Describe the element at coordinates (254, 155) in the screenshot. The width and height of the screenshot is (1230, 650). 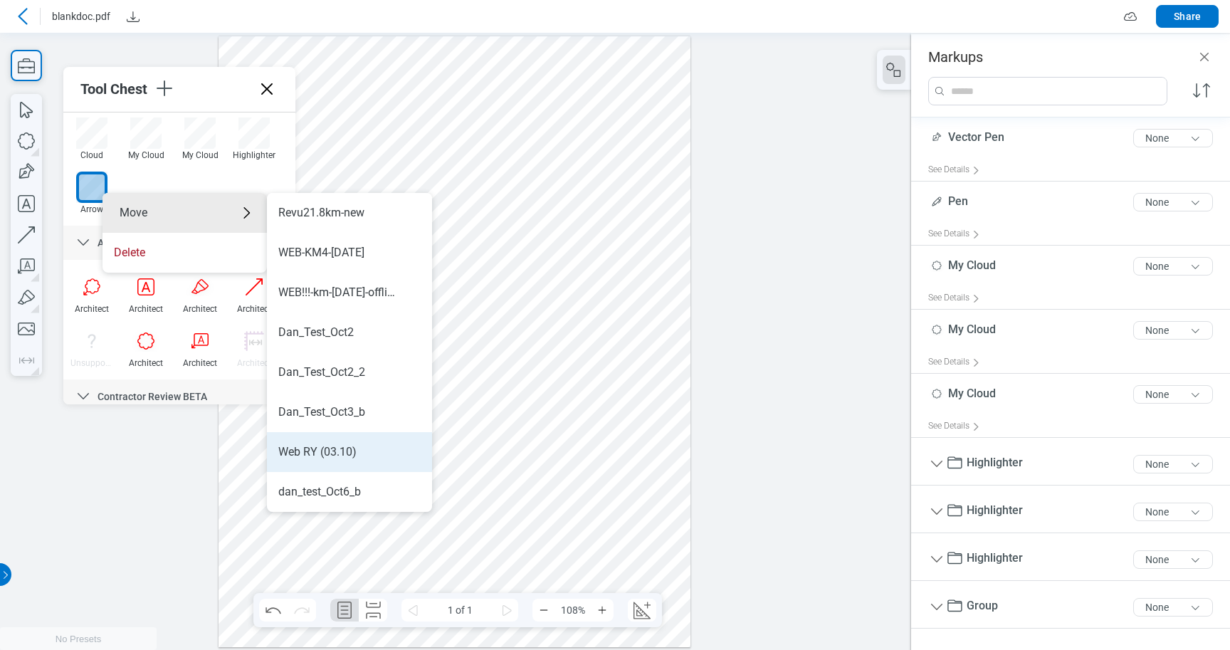
I see `div: Highlighter` at that location.